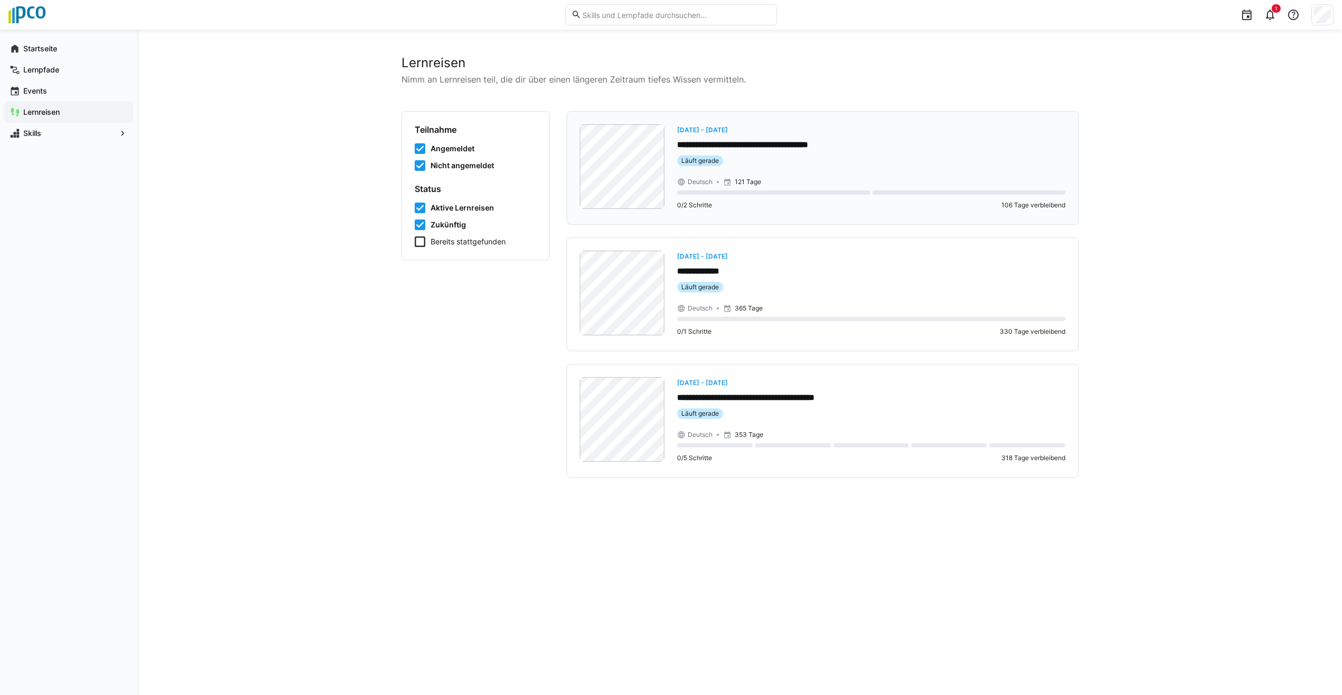 This screenshot has height=695, width=1342. What do you see at coordinates (462, 208) in the screenshot?
I see `span: Aktive Lernreisen` at bounding box center [462, 208].